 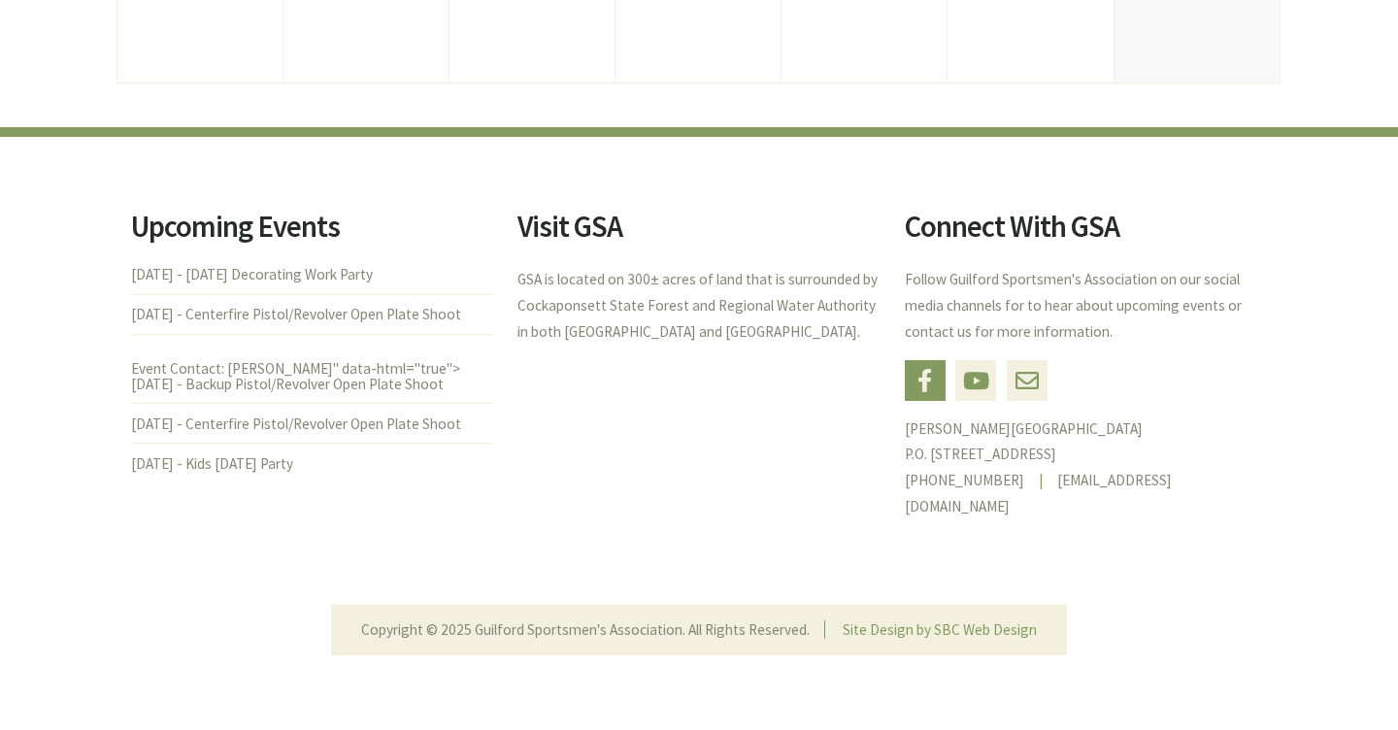 I want to click on p: GSA is located on 300± acres of land that is surrounded by Cockaponsett State Forest and Regional..., so click(x=698, y=306).